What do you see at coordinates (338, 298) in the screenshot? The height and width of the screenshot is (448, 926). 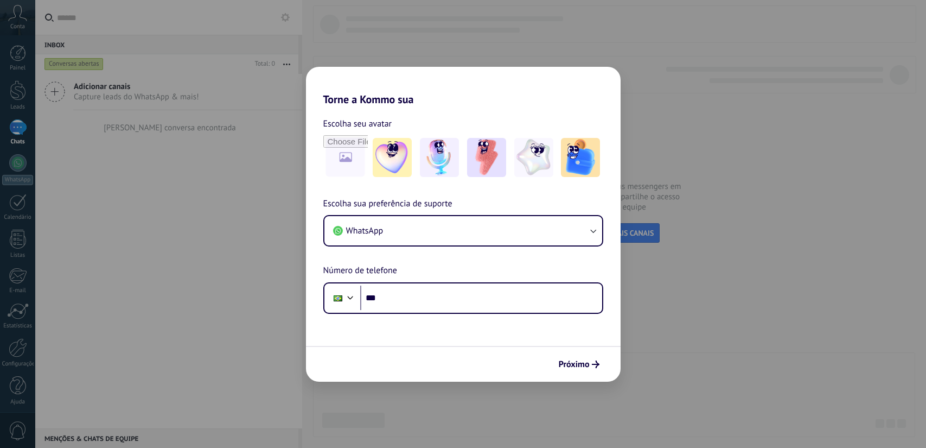 I see `div: Brazil: + 55` at bounding box center [338, 298].